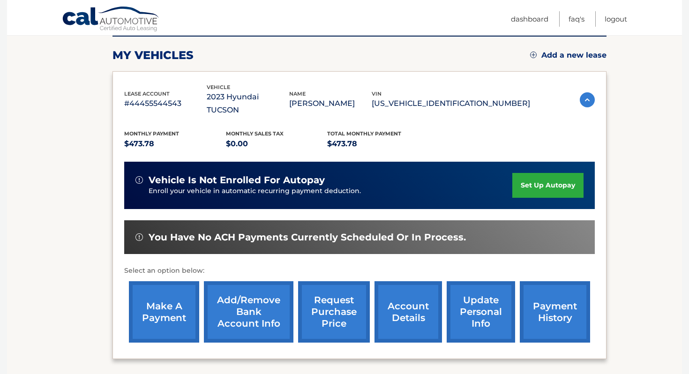 The height and width of the screenshot is (374, 689). Describe the element at coordinates (164, 312) in the screenshot. I see `a: make a payment` at that location.